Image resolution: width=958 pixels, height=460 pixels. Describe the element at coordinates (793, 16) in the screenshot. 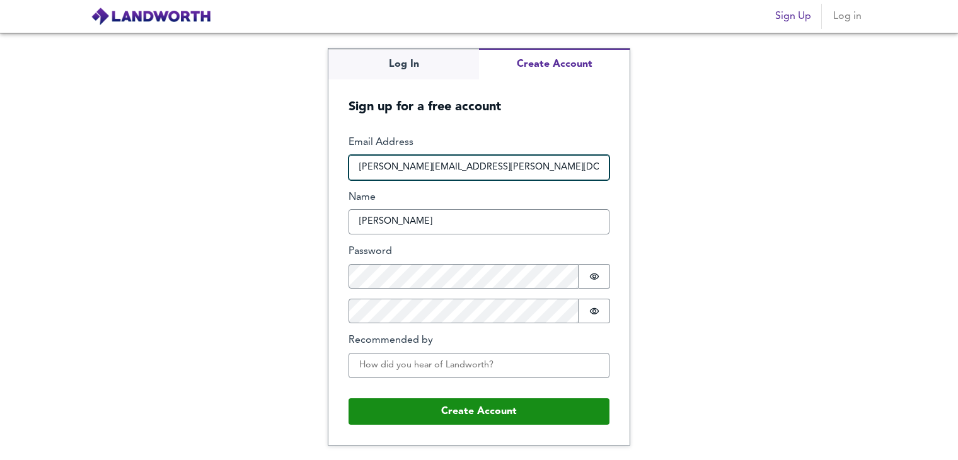

I see `span: Sign Up` at that location.